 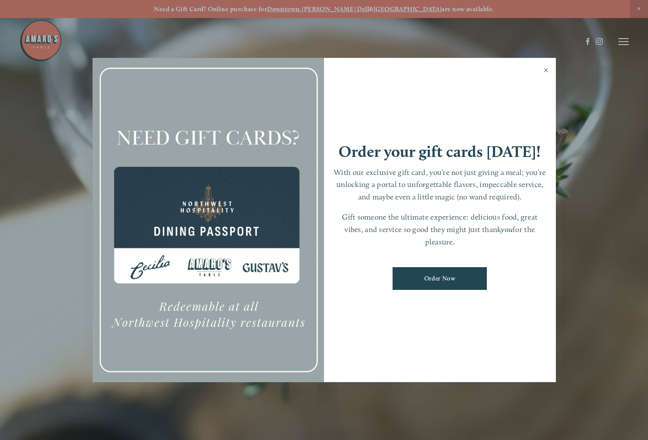 I want to click on a: Close, so click(x=546, y=71).